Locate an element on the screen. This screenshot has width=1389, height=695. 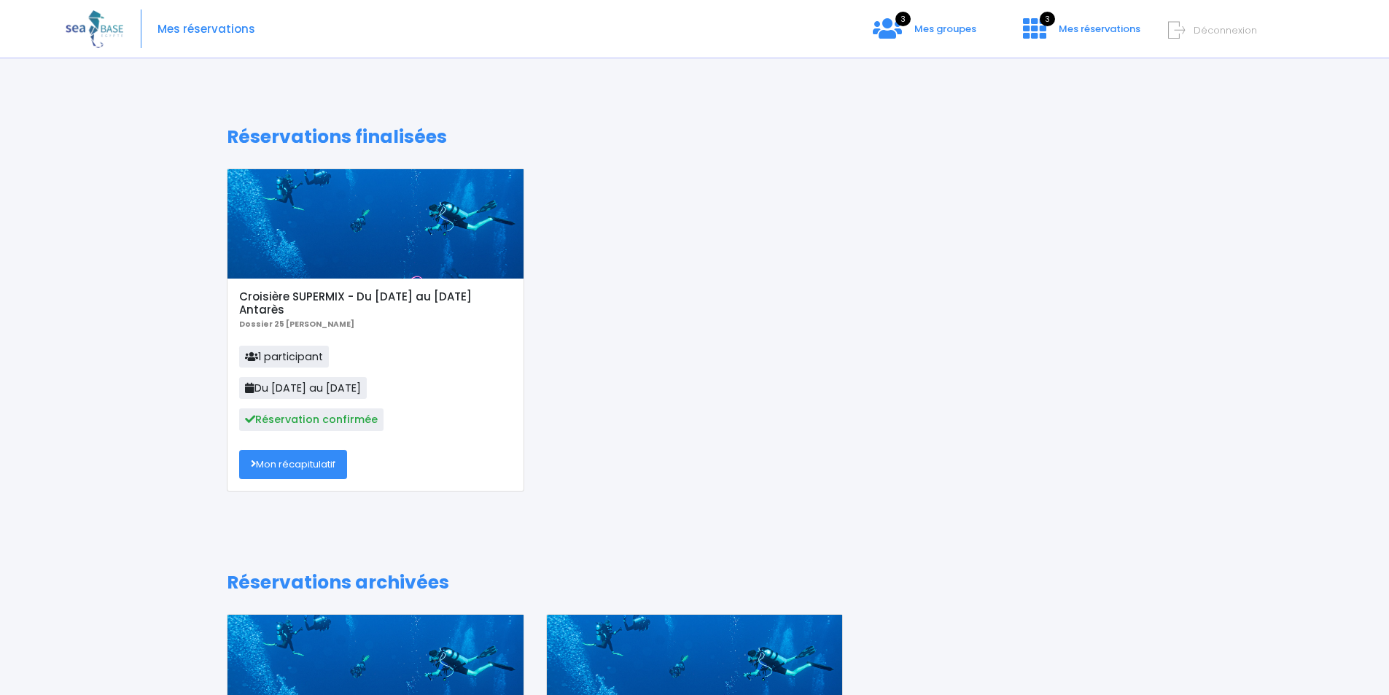
h1: Réservations archivées is located at coordinates (694, 583).